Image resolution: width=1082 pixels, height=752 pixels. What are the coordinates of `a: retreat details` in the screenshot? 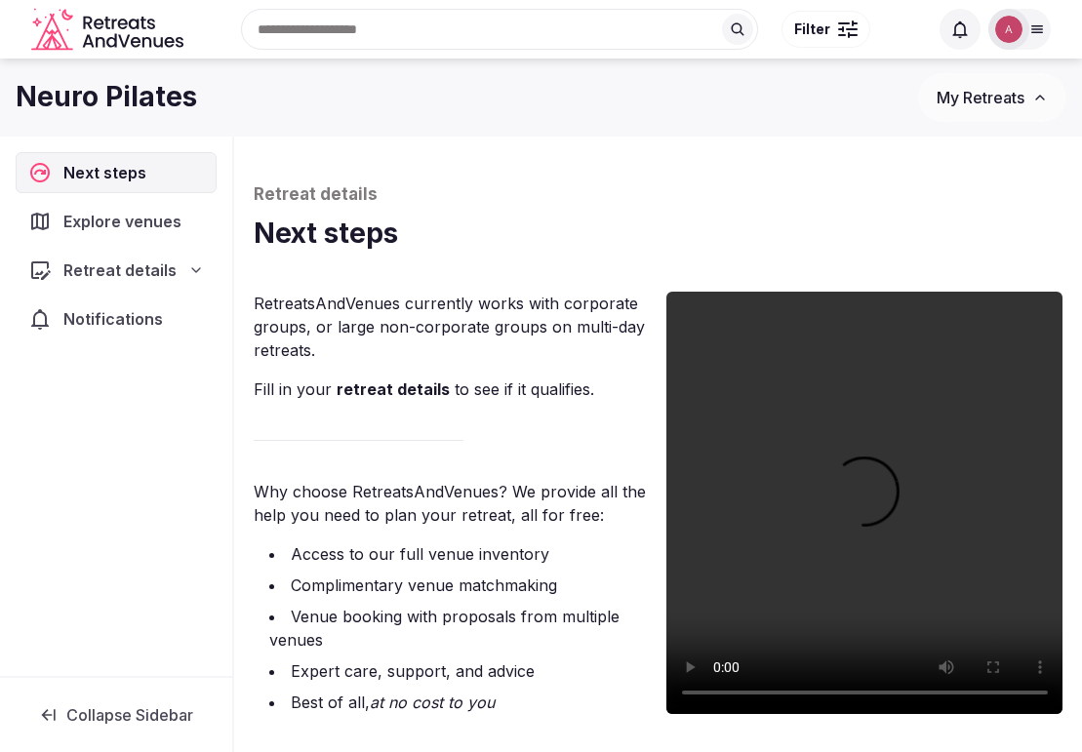 It's located at (393, 389).